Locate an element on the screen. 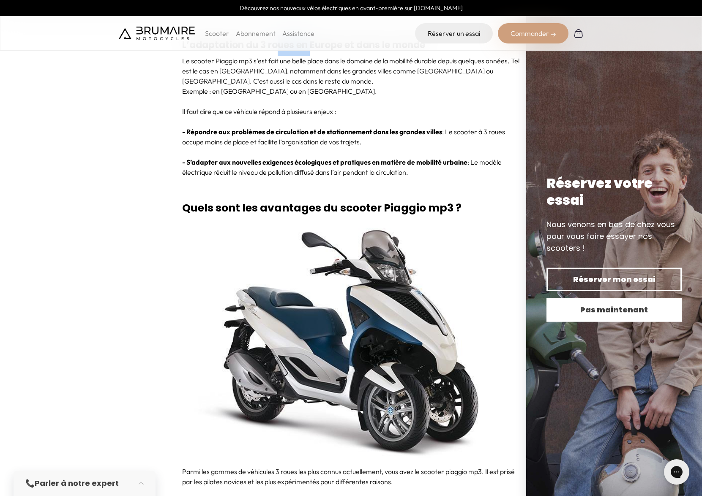 This screenshot has width=702, height=496. p: Le scooter Piaggio mp3 s’est fait une belle place dans le domaine de la mobilité durable depuis q... is located at coordinates (351, 71).